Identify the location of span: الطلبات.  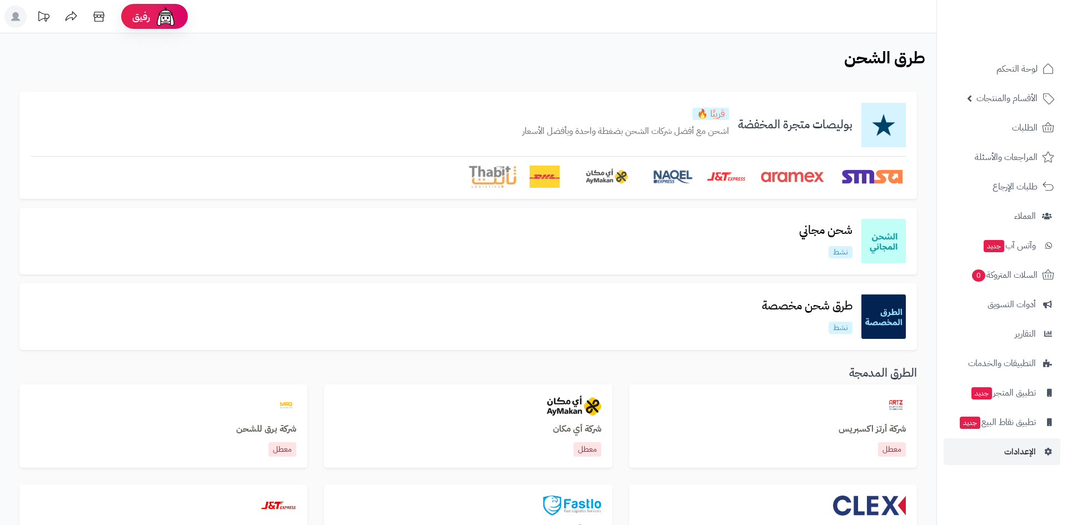
(1025, 128).